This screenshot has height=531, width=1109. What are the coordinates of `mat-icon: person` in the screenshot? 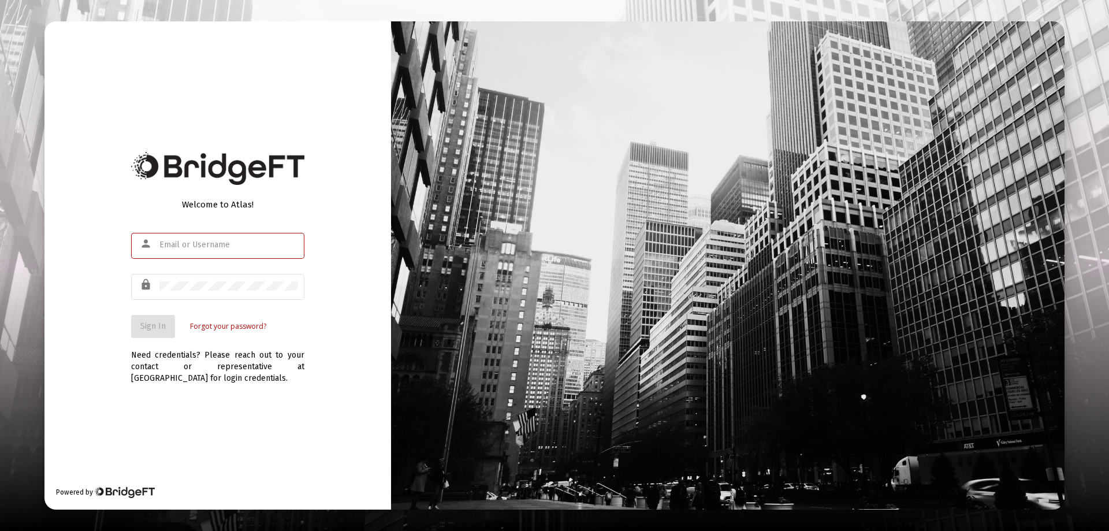 It's located at (147, 244).